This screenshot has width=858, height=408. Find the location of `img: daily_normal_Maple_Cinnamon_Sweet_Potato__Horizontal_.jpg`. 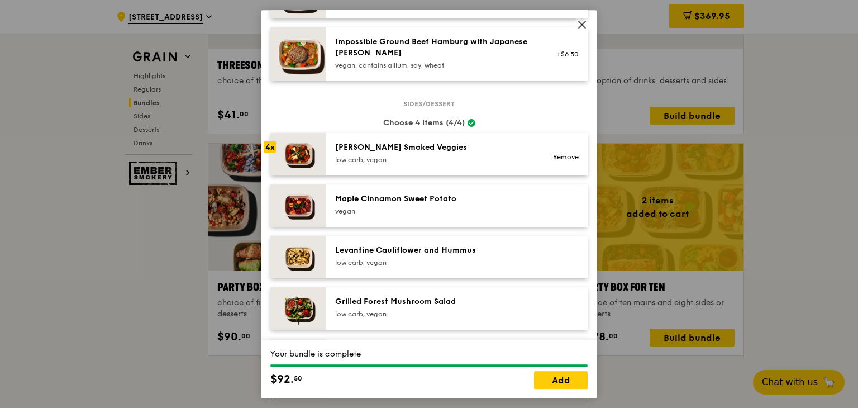

img: daily_normal_Maple_Cinnamon_Sweet_Potato__Horizontal_.jpg is located at coordinates (298, 206).